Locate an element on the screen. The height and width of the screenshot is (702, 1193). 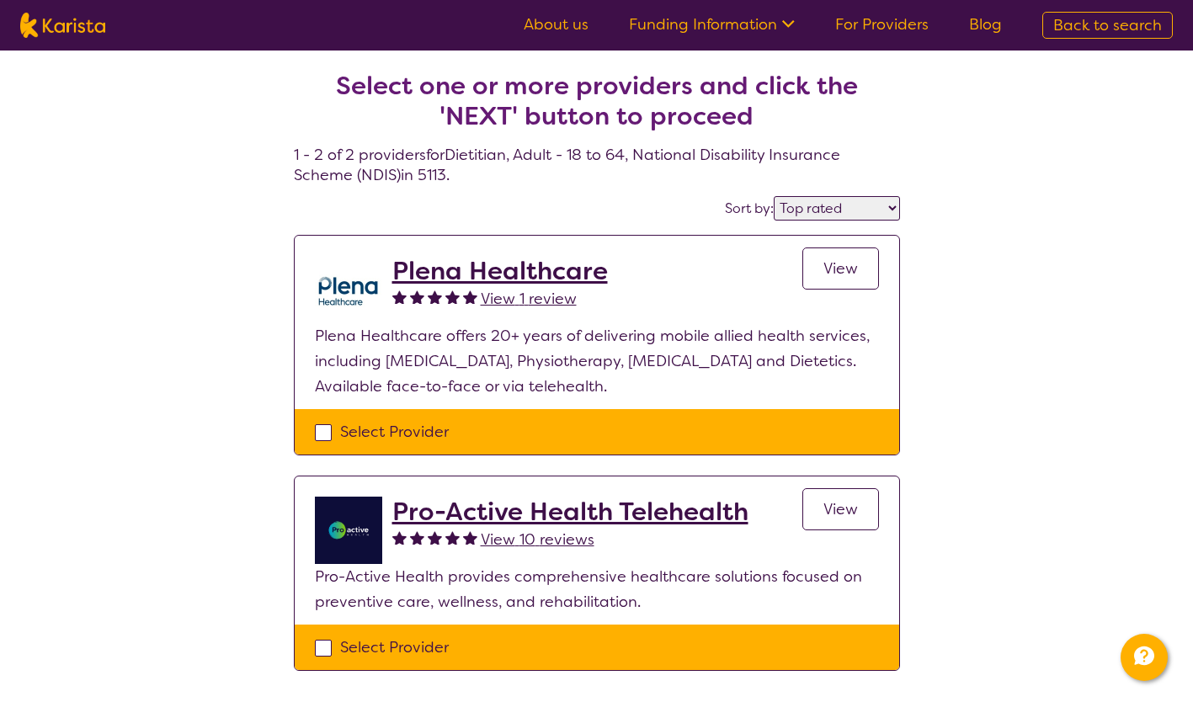
a: Plena Healthcare is located at coordinates (500, 271).